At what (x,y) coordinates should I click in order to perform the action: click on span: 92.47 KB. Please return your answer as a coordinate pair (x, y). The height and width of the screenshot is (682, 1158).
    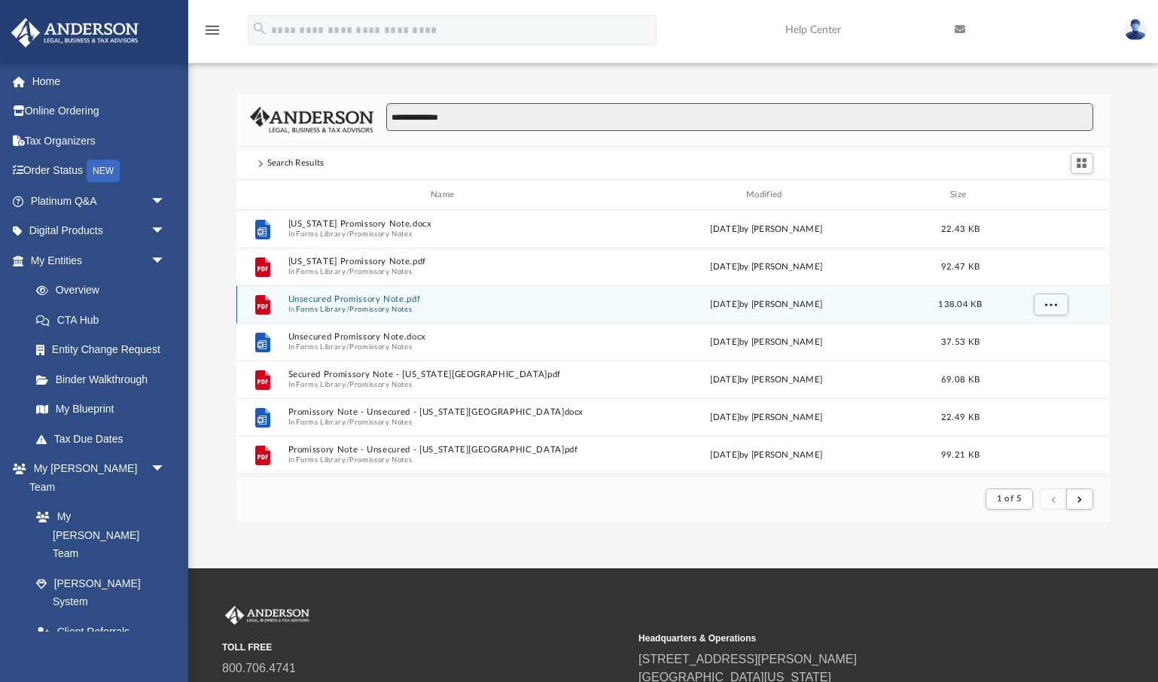
    Looking at the image, I should click on (960, 267).